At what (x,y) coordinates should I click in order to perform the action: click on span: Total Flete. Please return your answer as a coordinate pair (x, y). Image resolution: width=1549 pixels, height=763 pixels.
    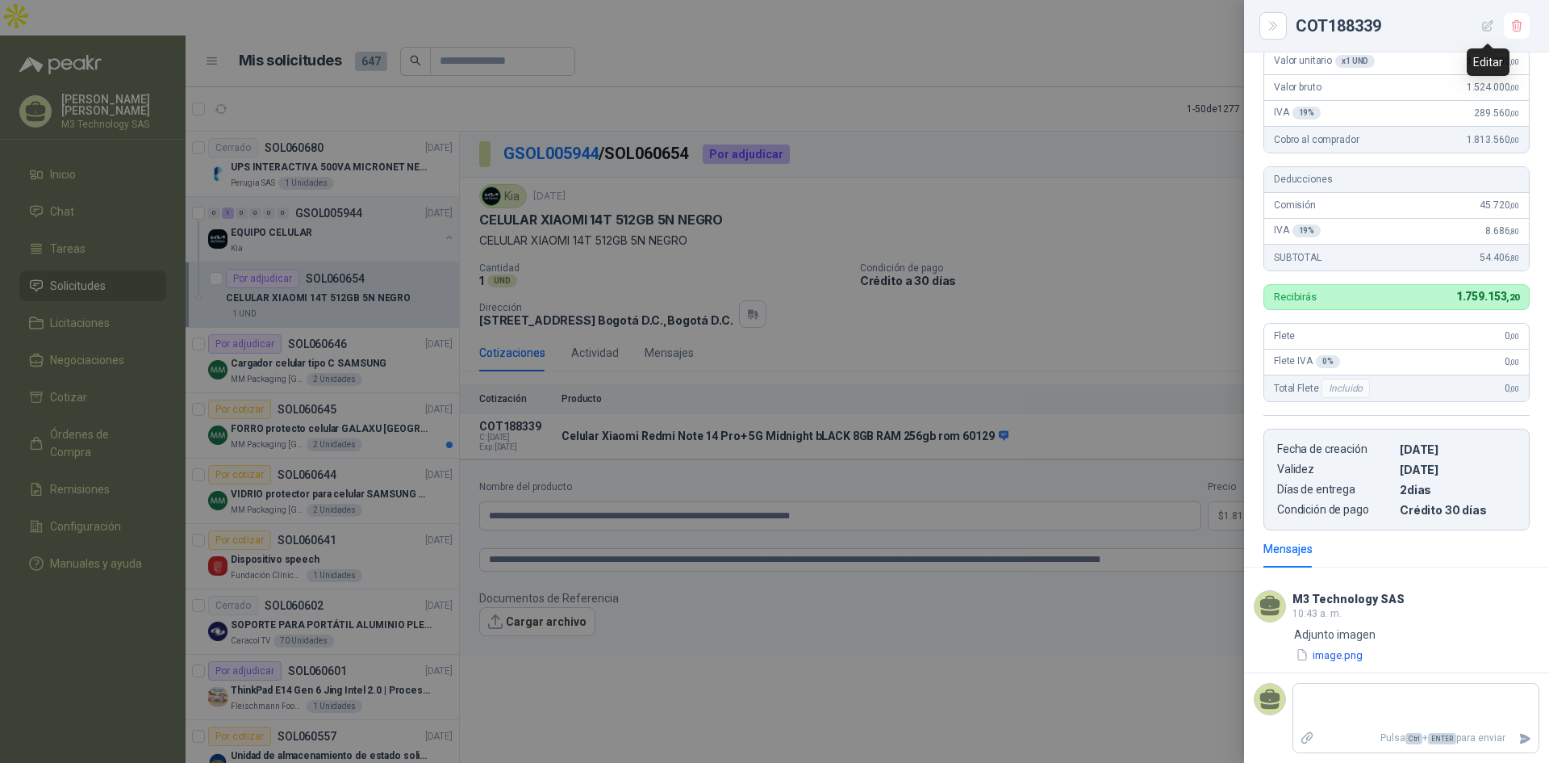
    Looking at the image, I should click on (1323, 388).